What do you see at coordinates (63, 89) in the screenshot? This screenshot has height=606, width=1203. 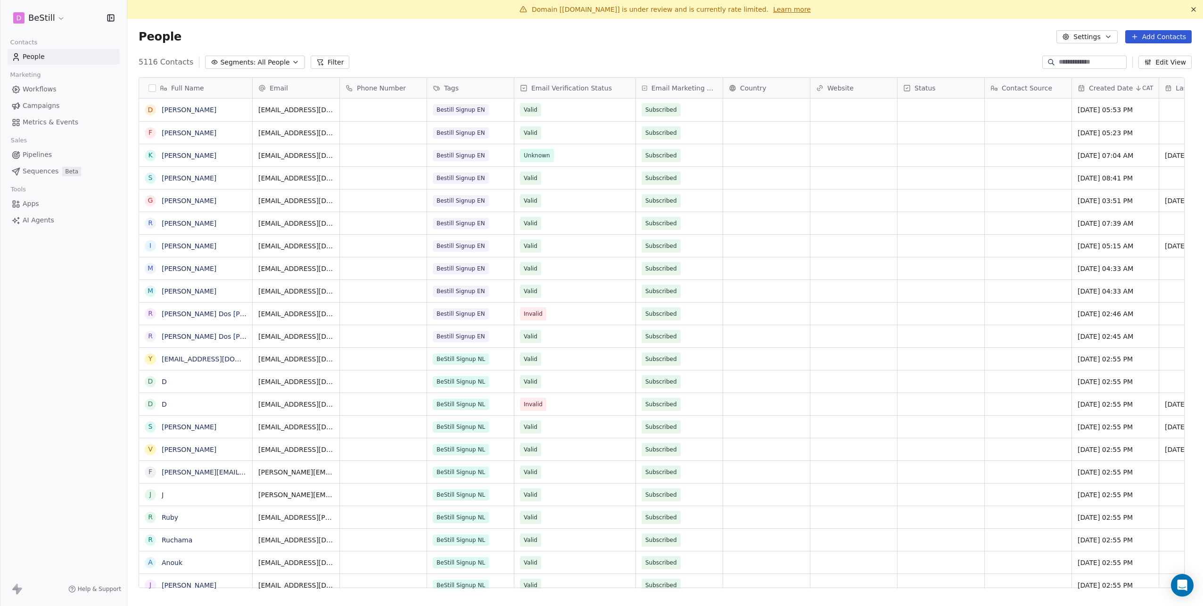 I see `a: Workflows` at bounding box center [63, 89].